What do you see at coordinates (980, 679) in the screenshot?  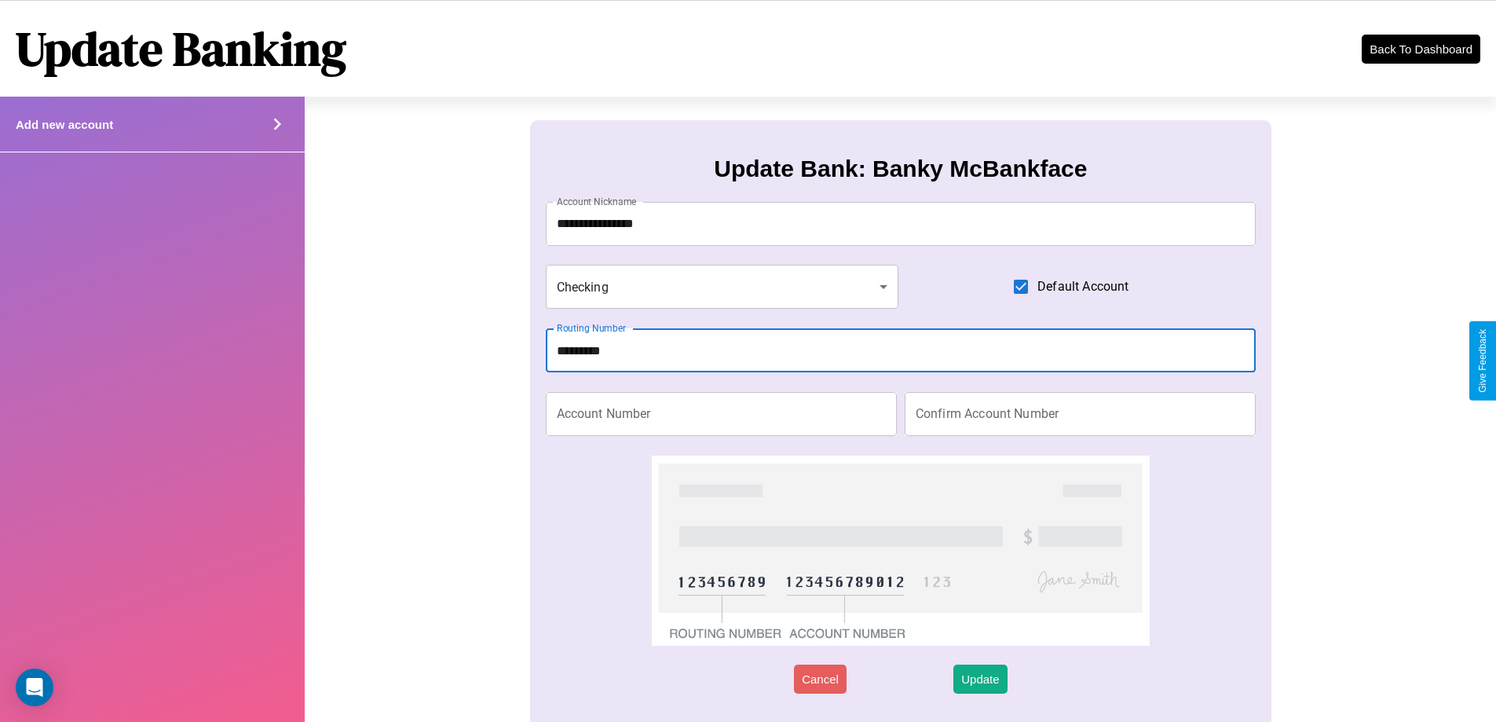 I see `button: Update` at bounding box center [980, 679].